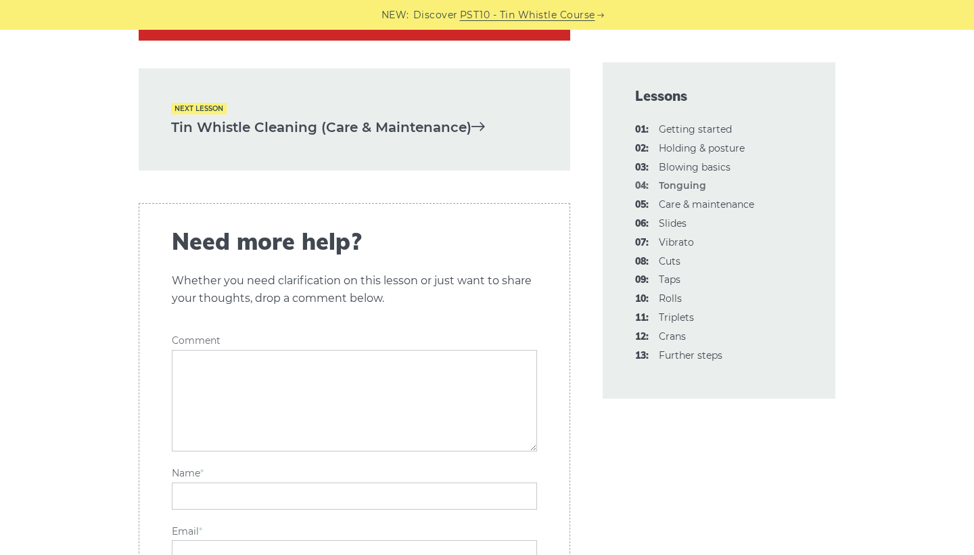  What do you see at coordinates (642, 205) in the screenshot?
I see `span: 05:` at bounding box center [642, 205].